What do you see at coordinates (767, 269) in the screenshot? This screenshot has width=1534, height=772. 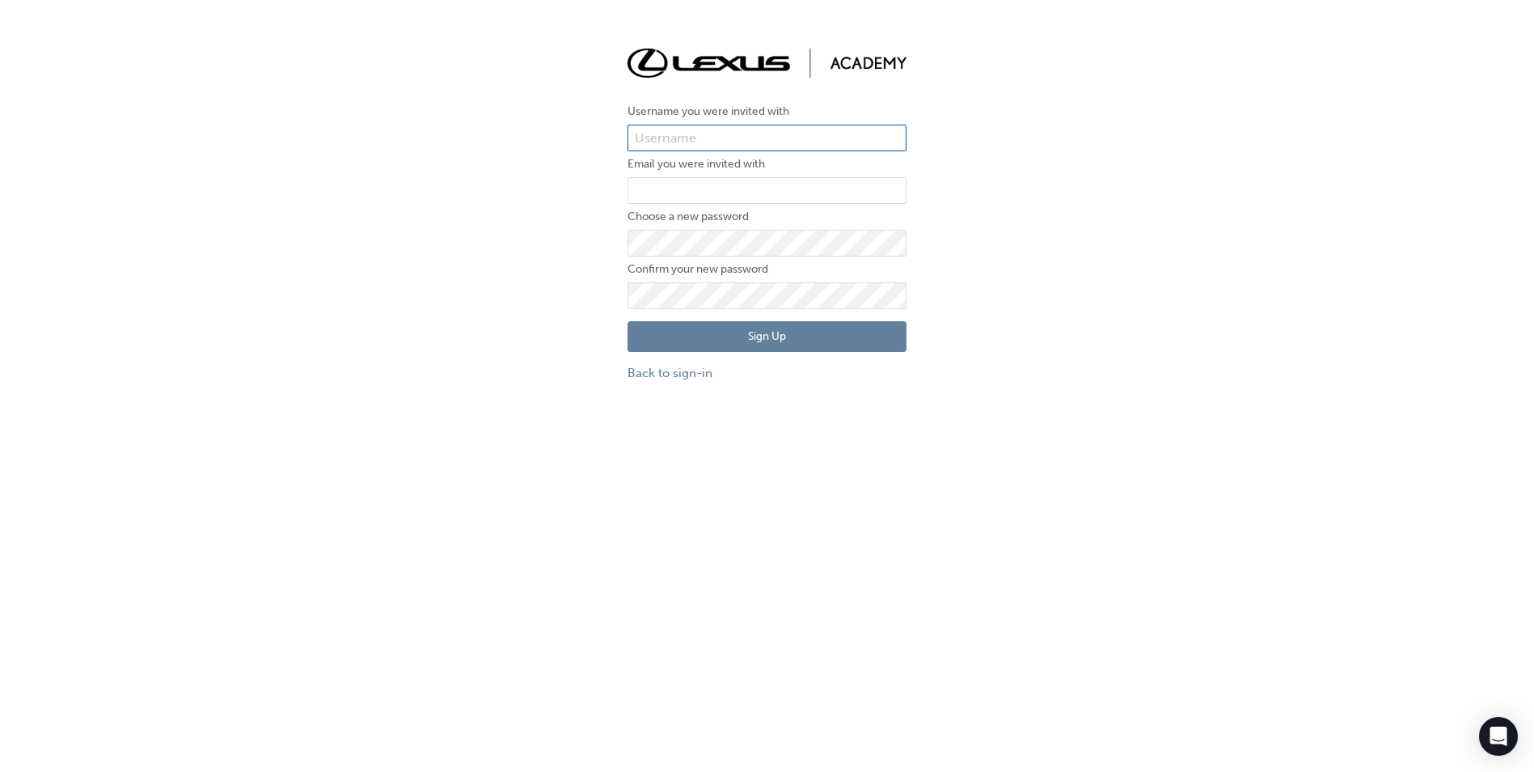 I see `label: Confirm your new password` at bounding box center [767, 269].